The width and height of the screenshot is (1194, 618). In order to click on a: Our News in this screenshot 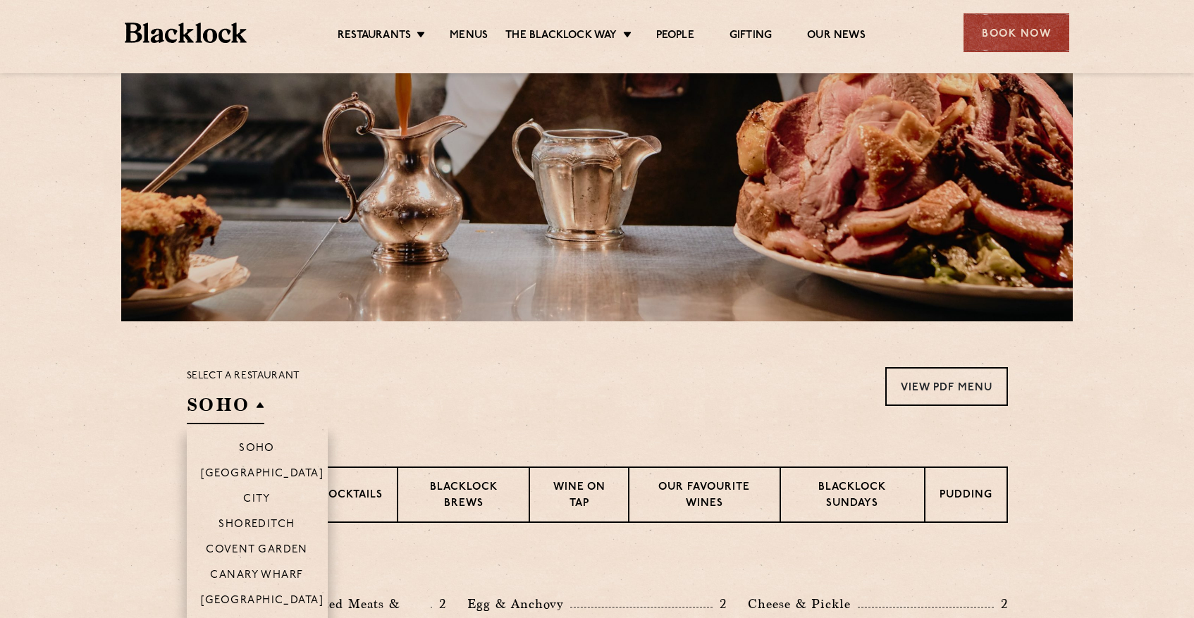, I will do `click(836, 37)`.